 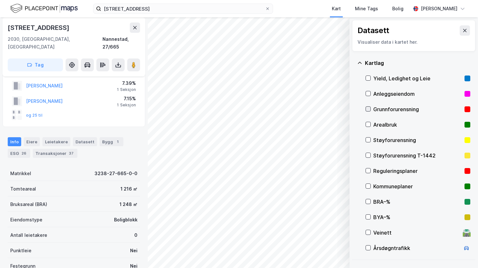 What do you see at coordinates (416, 232) in the screenshot?
I see `div: Veinett` at bounding box center [416, 232].